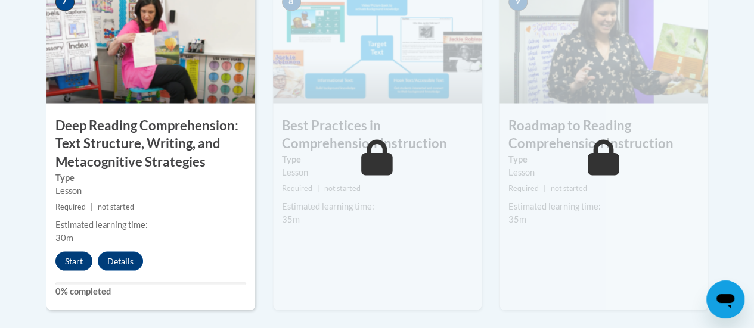 This screenshot has height=328, width=754. Describe the element at coordinates (604, 135) in the screenshot. I see `h3: Roadmap to Reading Comprehension Instruction` at that location.